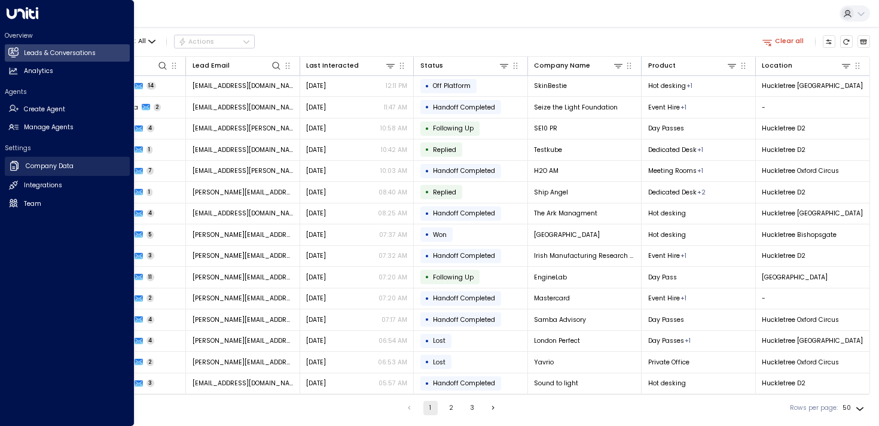 The height and width of the screenshot is (426, 879). Describe the element at coordinates (150, 170) in the screenshot. I see `span: 7` at that location.